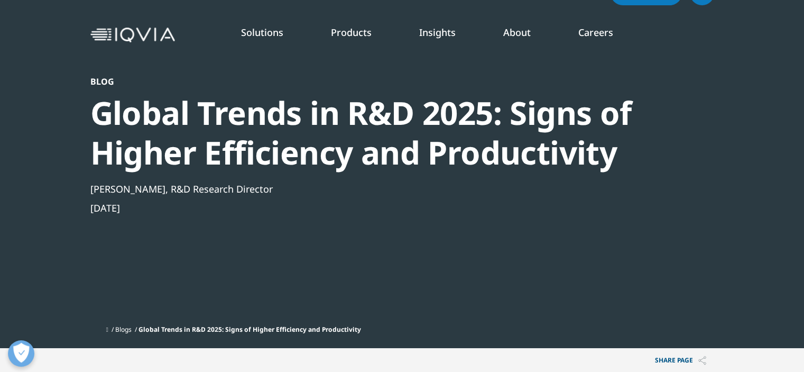 The image size is (804, 372). I want to click on a: Products, so click(351, 32).